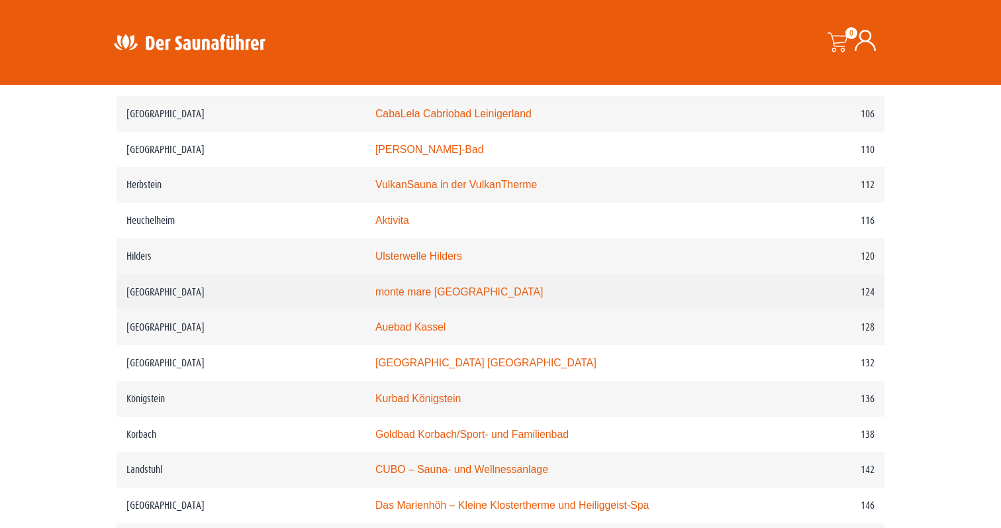 The width and height of the screenshot is (1001, 528). What do you see at coordinates (811, 292) in the screenshot?
I see `td: 124` at bounding box center [811, 292].